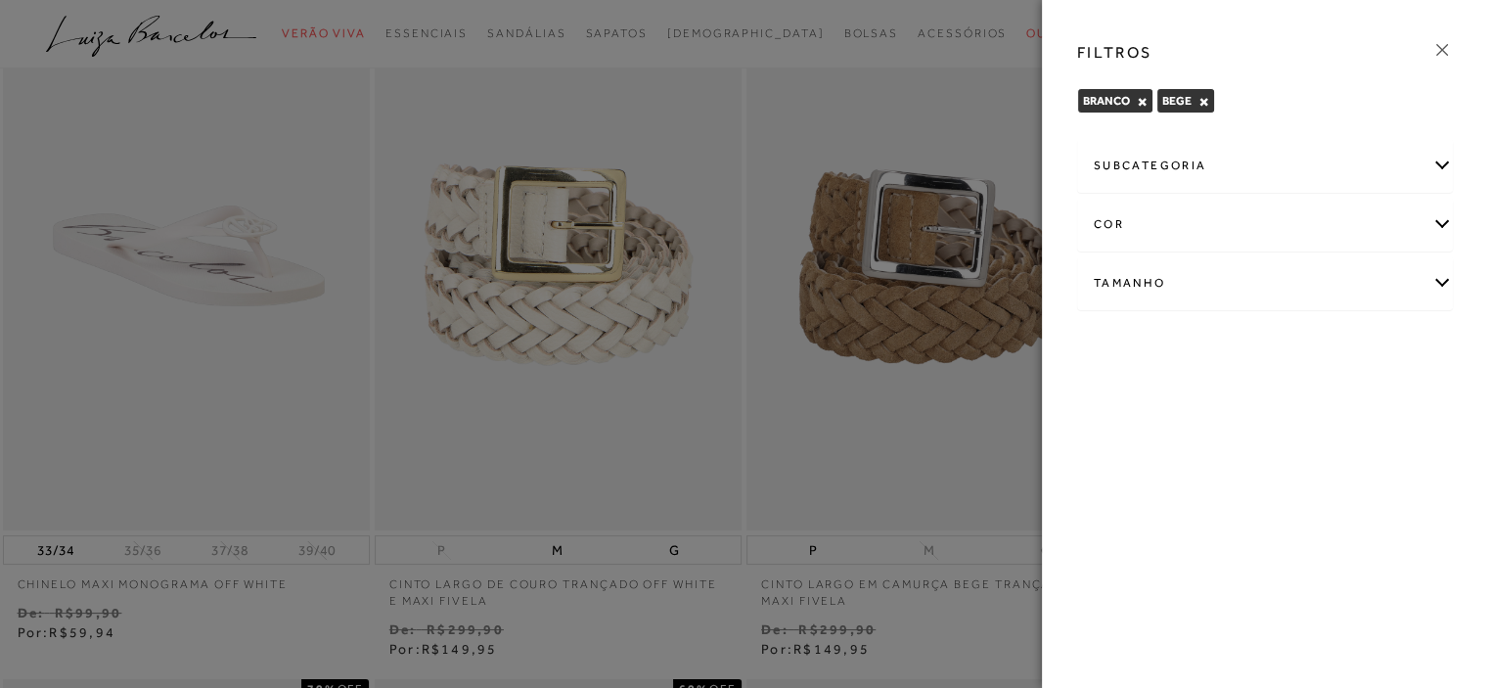  I want to click on div: Tamanho, so click(1265, 283).